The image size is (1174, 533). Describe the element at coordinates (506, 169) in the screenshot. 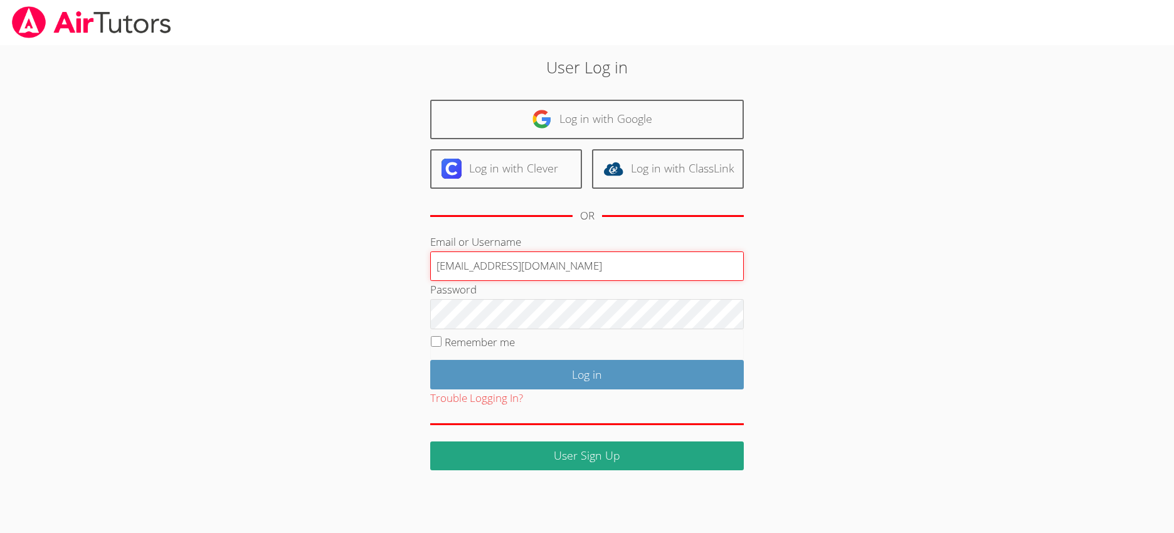

I see `a: Log in with Clever` at that location.